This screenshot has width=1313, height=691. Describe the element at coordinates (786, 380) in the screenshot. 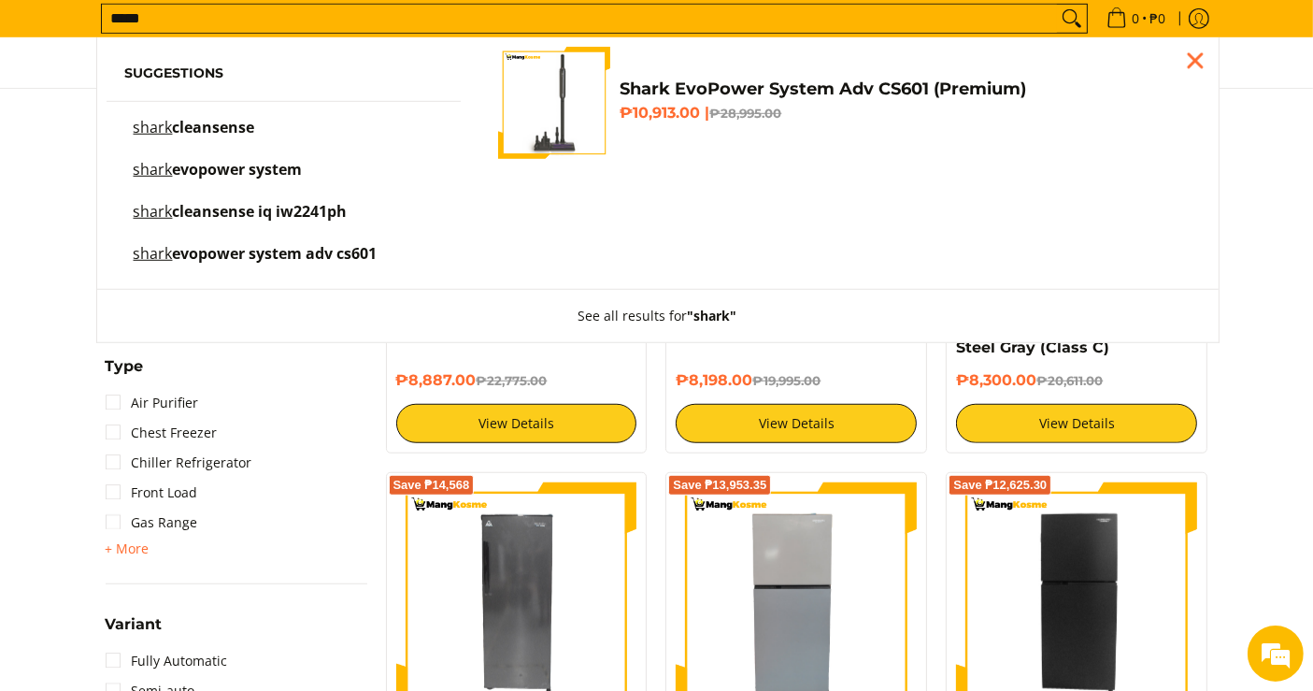

I see `del: ₱19,995.00` at that location.